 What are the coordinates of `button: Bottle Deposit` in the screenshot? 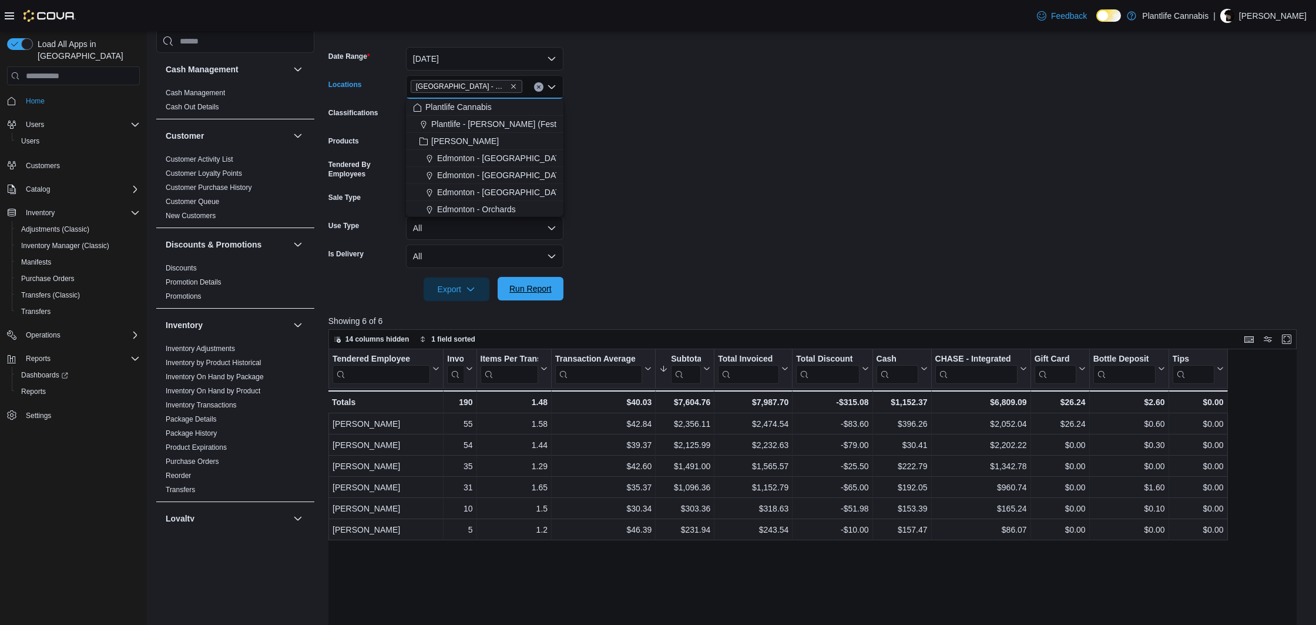 It's located at (1129, 368).